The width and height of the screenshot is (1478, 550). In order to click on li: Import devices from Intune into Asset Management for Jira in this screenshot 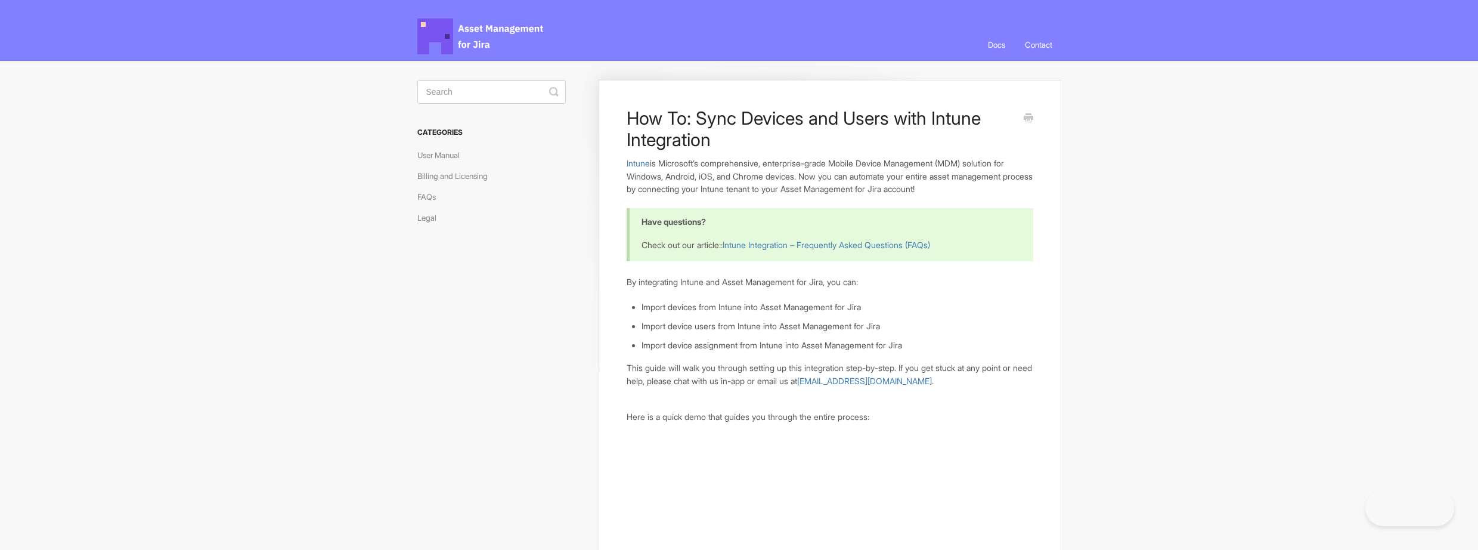, I will do `click(837, 307)`.